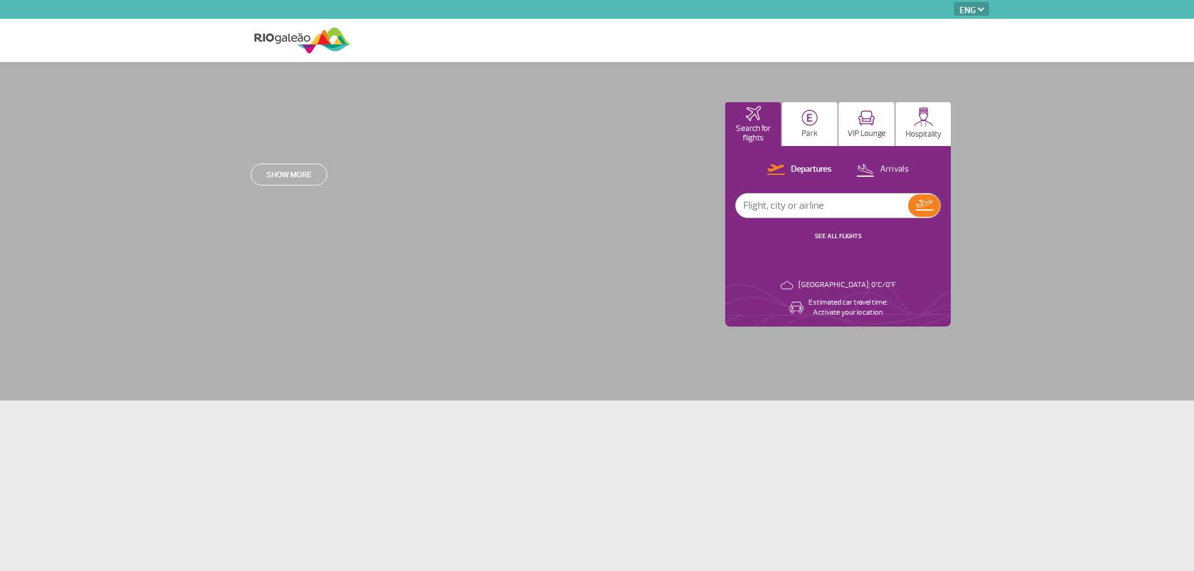 The height and width of the screenshot is (571, 1194). Describe the element at coordinates (799, 170) in the screenshot. I see `button: Departures` at that location.